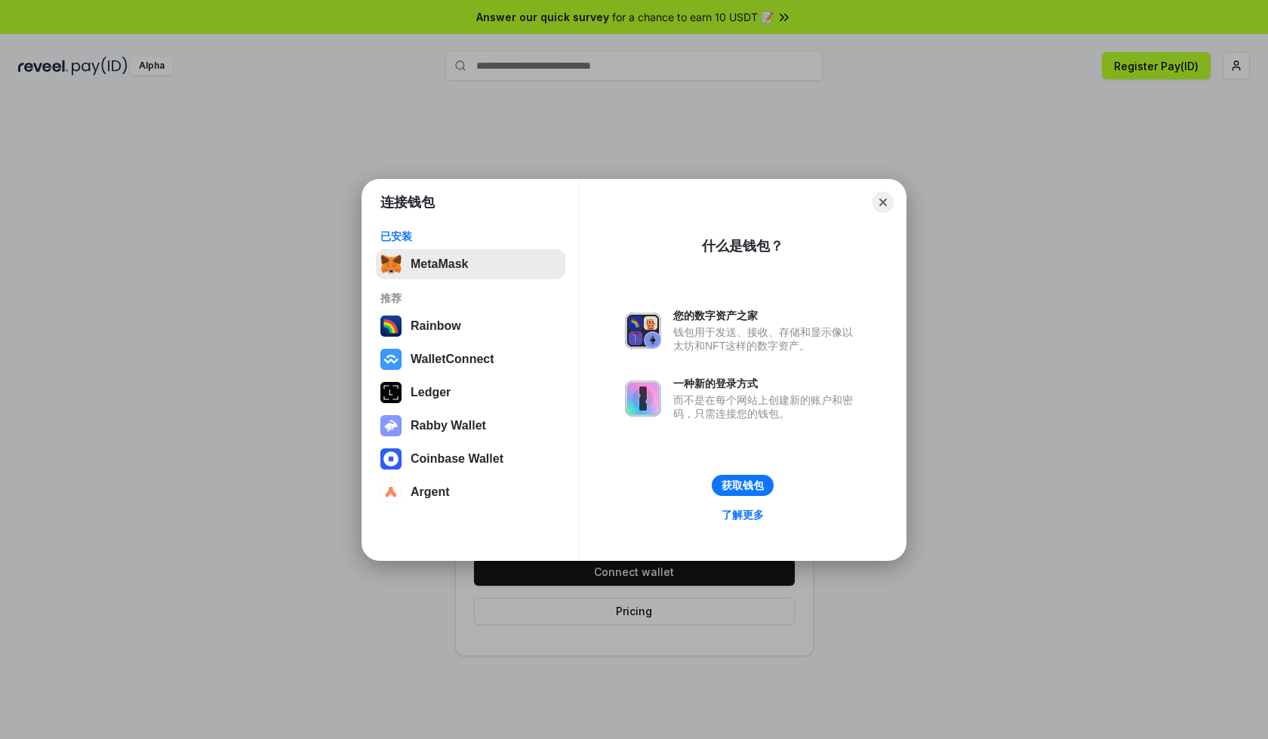  Describe the element at coordinates (452, 359) in the screenshot. I see `div: WalletConnect` at that location.